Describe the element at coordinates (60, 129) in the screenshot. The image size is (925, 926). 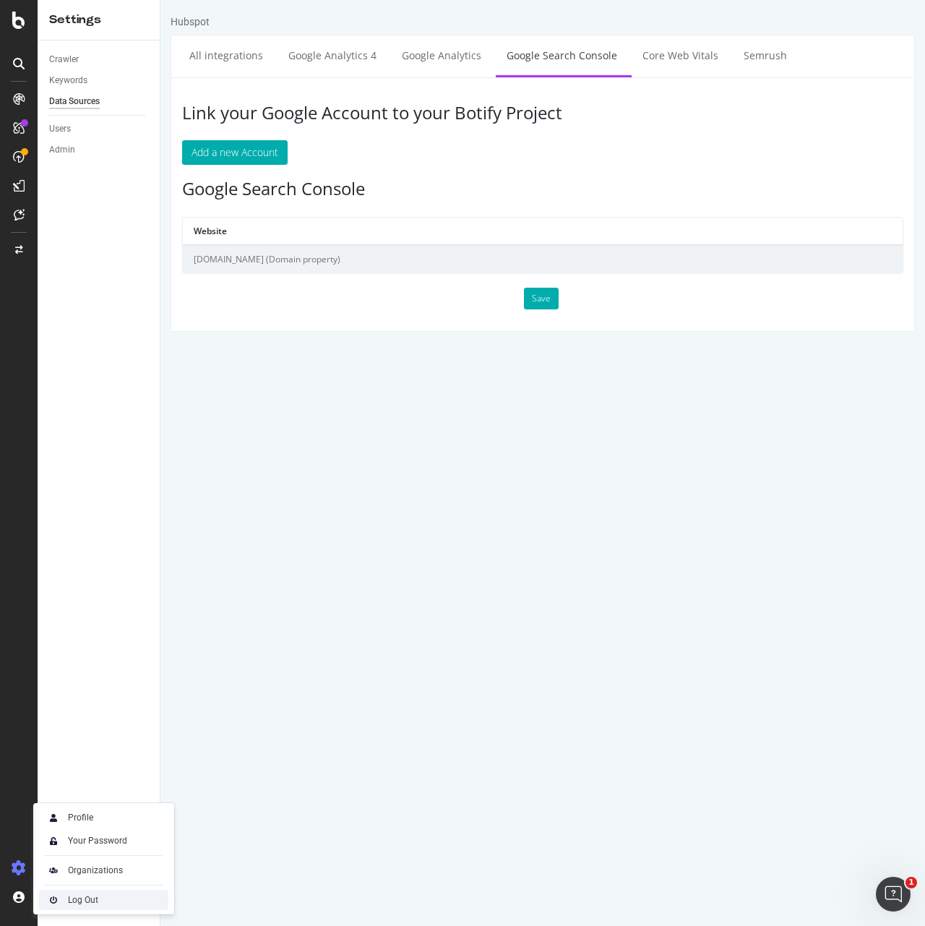
I see `div: Users` at that location.